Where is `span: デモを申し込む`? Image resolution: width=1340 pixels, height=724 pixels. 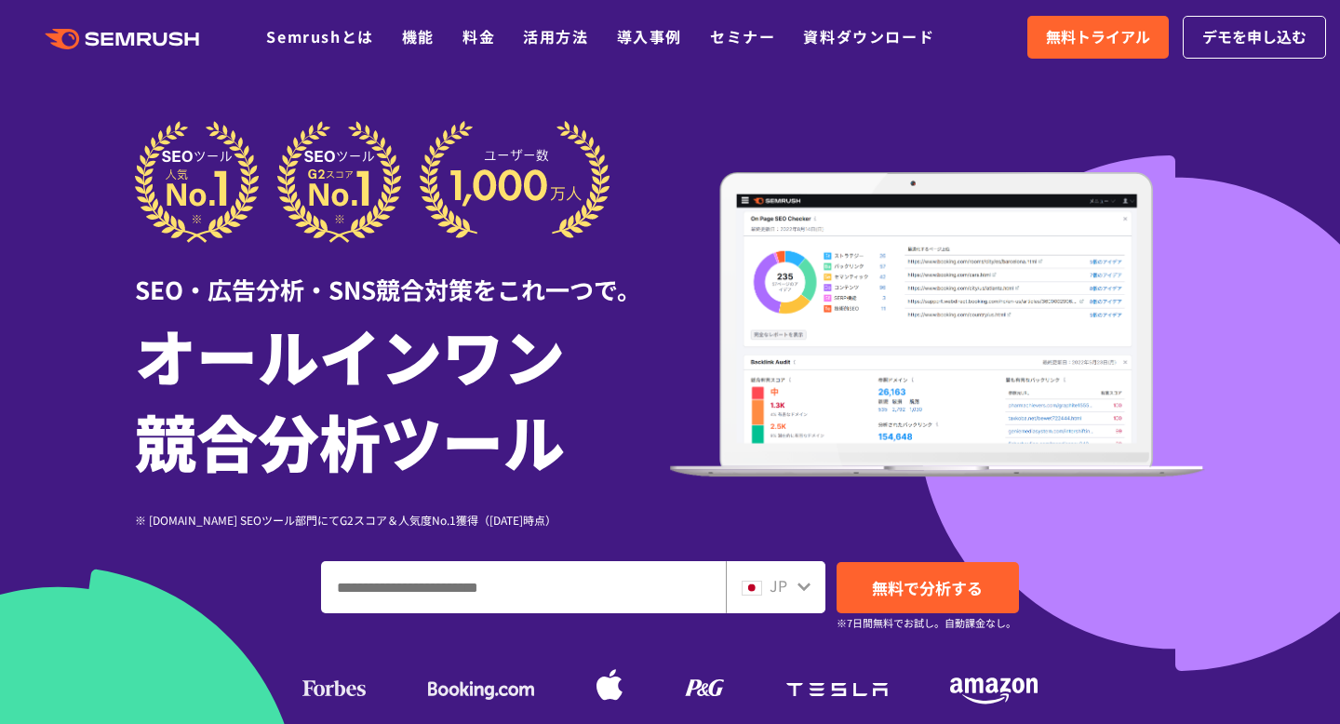
span: デモを申し込む is located at coordinates (1254, 37).